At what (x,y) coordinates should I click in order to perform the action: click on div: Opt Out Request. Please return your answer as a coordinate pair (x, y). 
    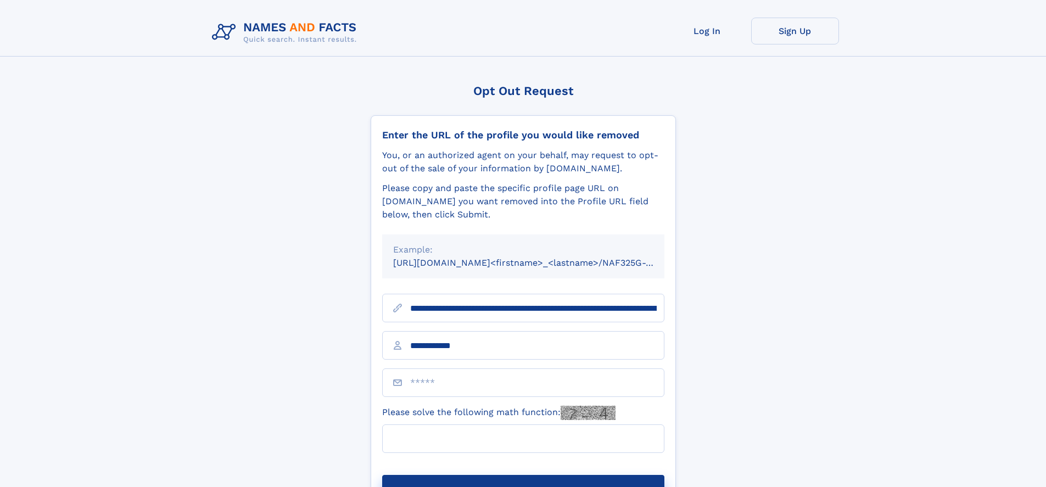
    Looking at the image, I should click on (523, 91).